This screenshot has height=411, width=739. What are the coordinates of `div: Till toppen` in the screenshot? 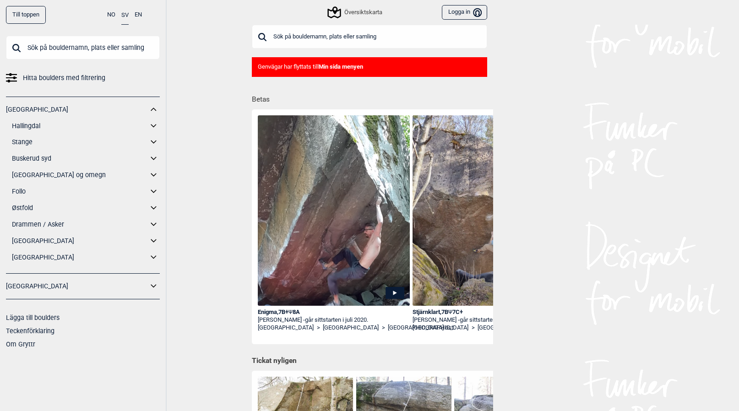 It's located at (26, 15).